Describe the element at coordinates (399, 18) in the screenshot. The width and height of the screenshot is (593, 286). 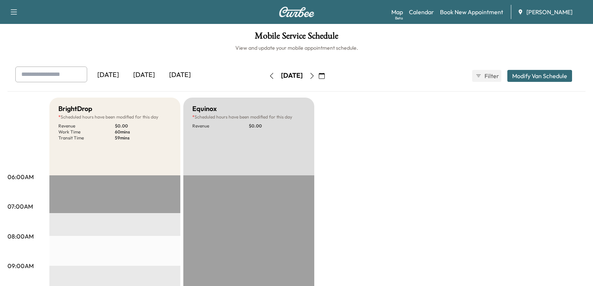
I see `div: Beta` at that location.